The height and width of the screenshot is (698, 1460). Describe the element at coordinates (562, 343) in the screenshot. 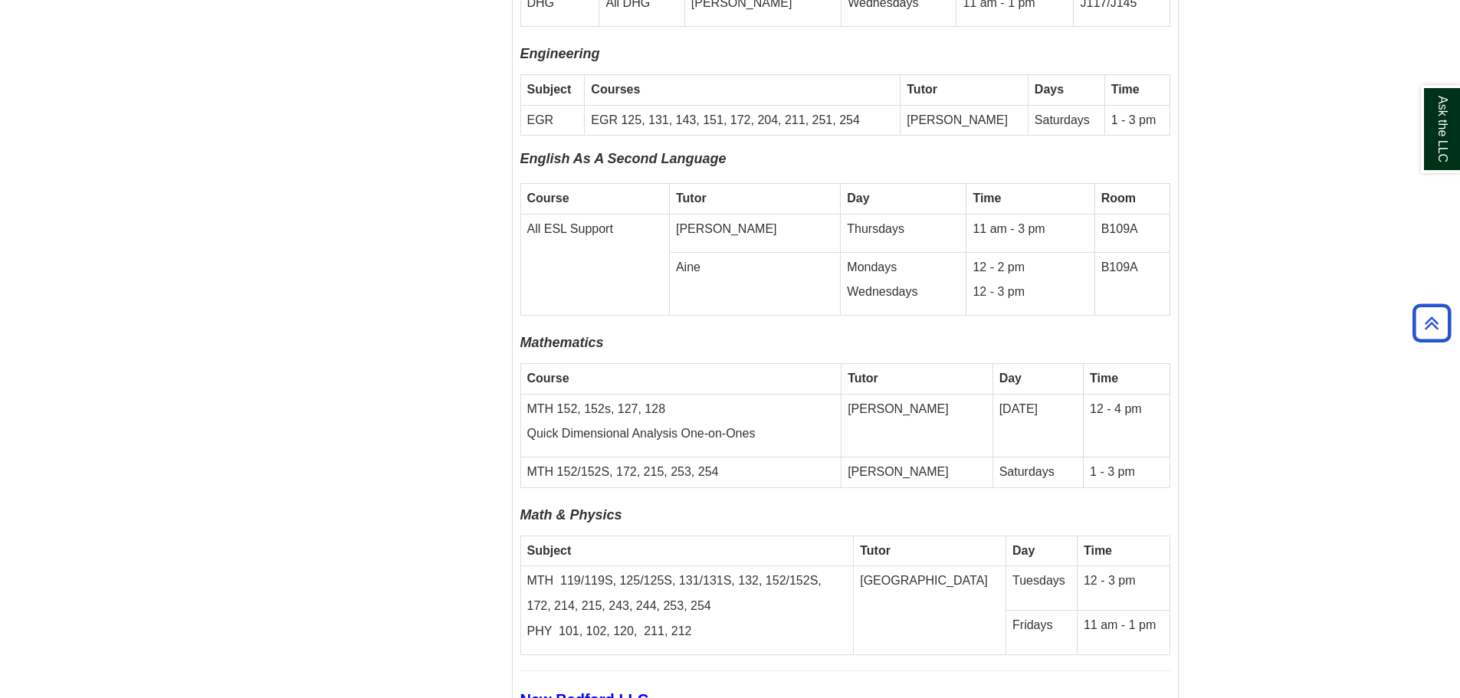

I see `b: Mathematics` at that location.